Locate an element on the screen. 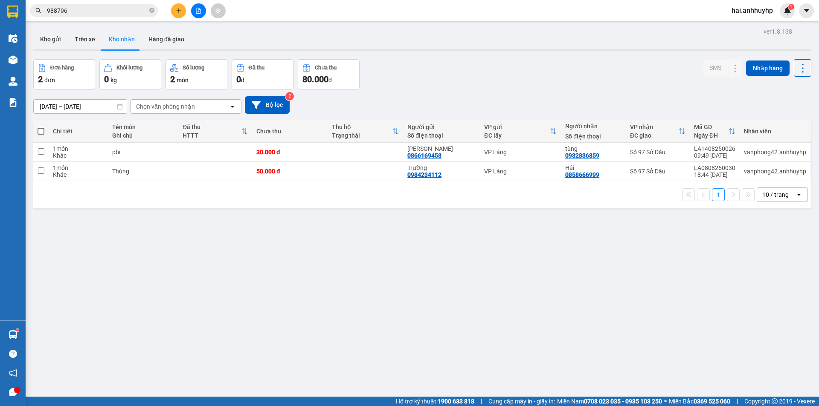 This screenshot has width=819, height=406. div: Ghi chú is located at coordinates (143, 136).